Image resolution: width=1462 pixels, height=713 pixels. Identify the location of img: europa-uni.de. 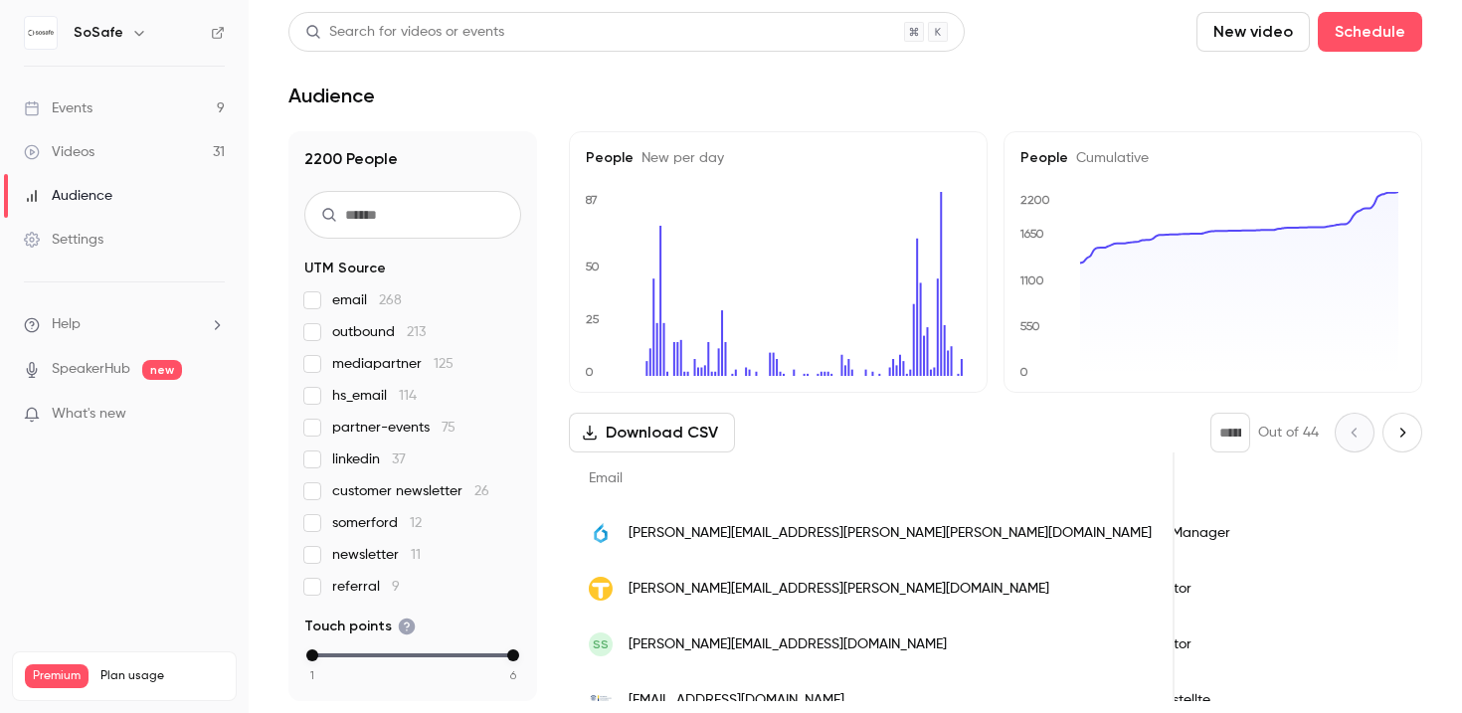
(601, 700).